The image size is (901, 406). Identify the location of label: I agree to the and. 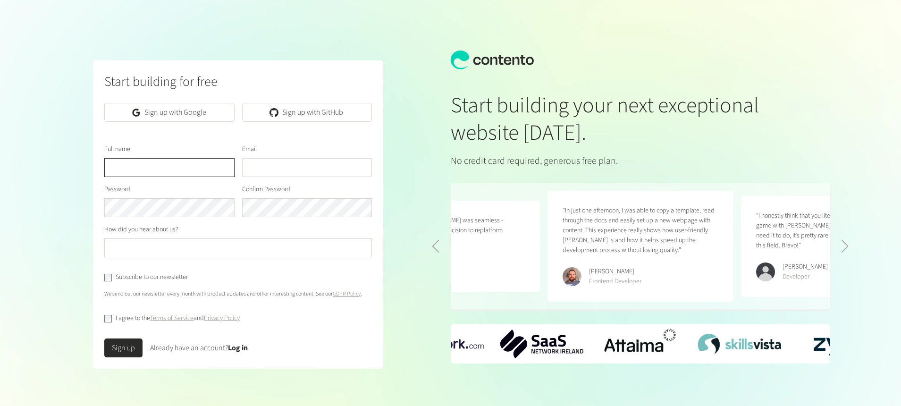
(177, 318).